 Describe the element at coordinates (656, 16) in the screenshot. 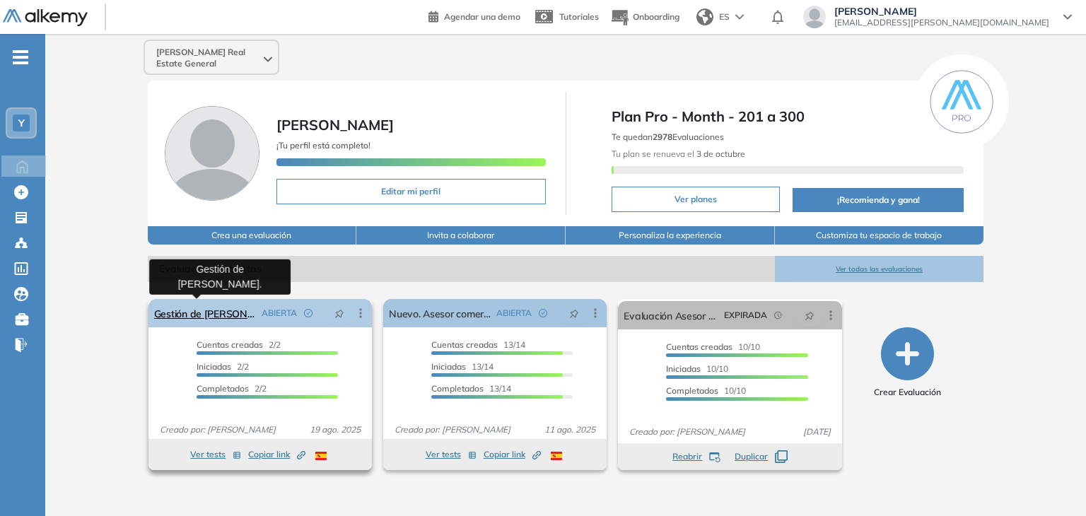

I see `span: Onboarding` at that location.